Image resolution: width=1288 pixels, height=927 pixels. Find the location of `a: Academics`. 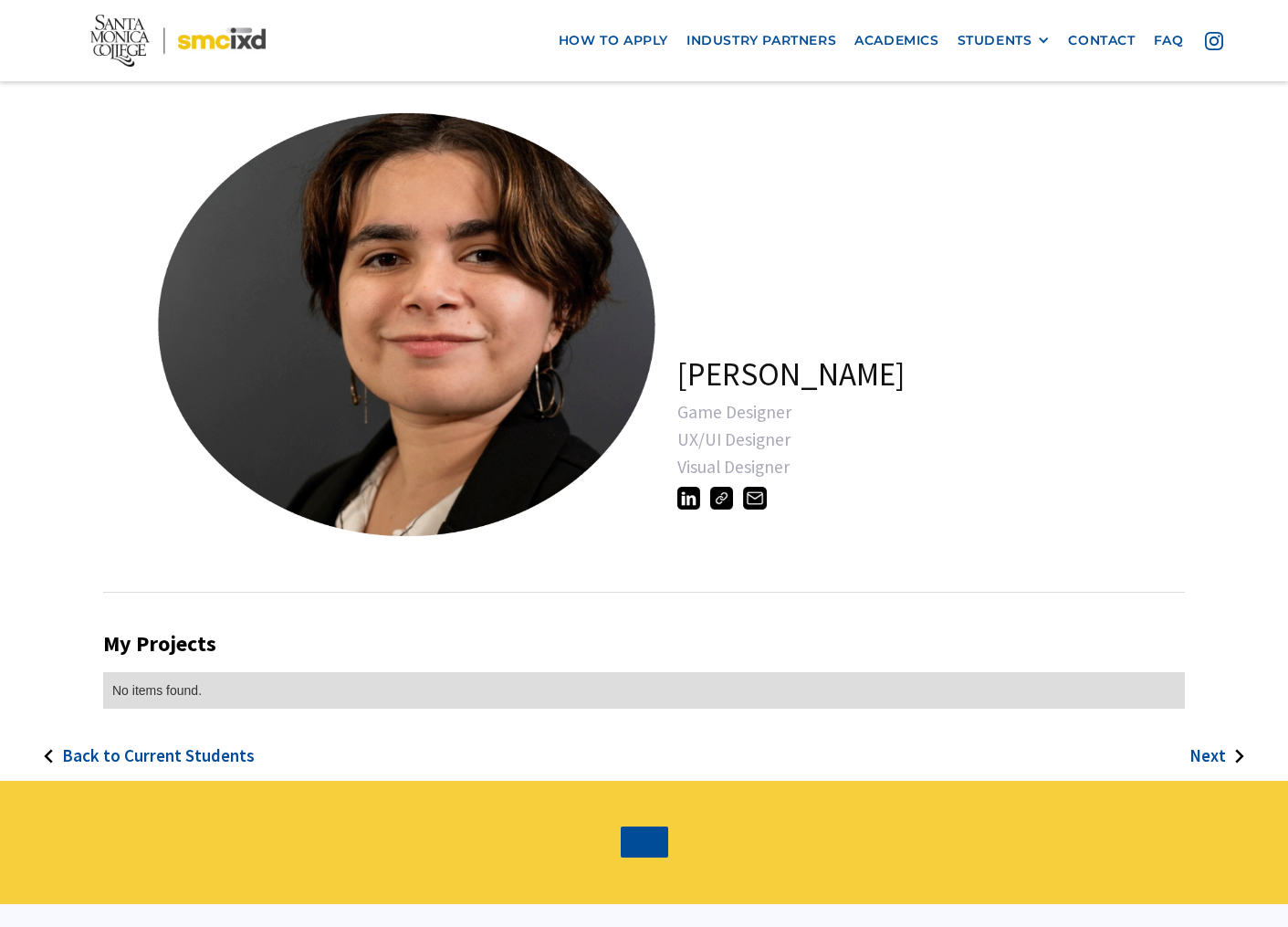

a: Academics is located at coordinates (896, 40).